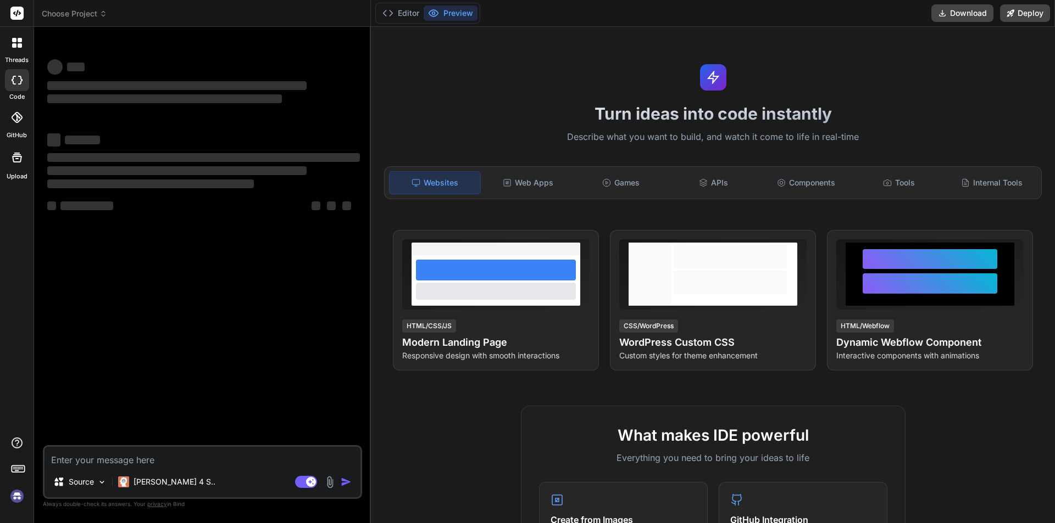  Describe the element at coordinates (712, 356) in the screenshot. I see `p: Custom styles for theme enhancement` at that location.